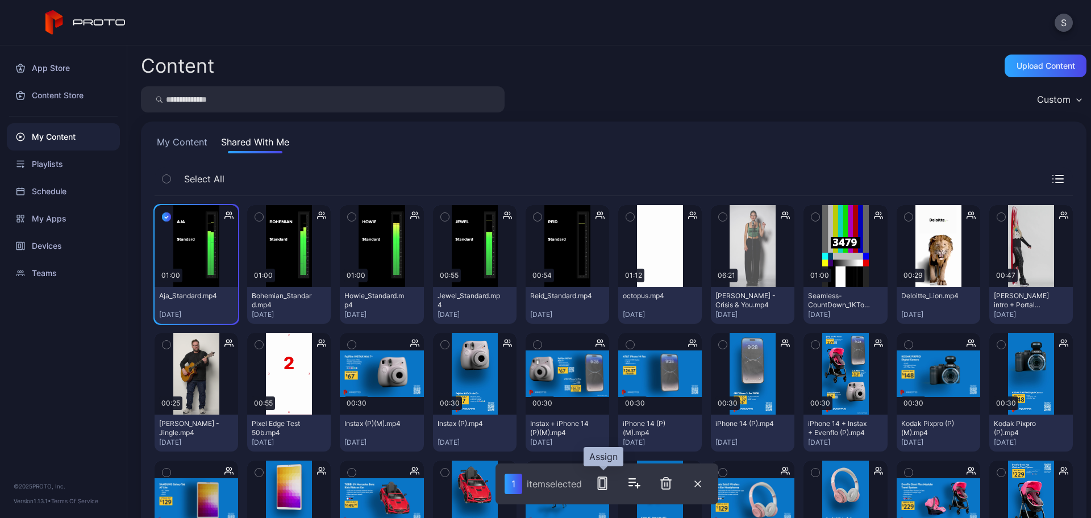  What do you see at coordinates (63, 273) in the screenshot?
I see `div: Teams` at bounding box center [63, 273].